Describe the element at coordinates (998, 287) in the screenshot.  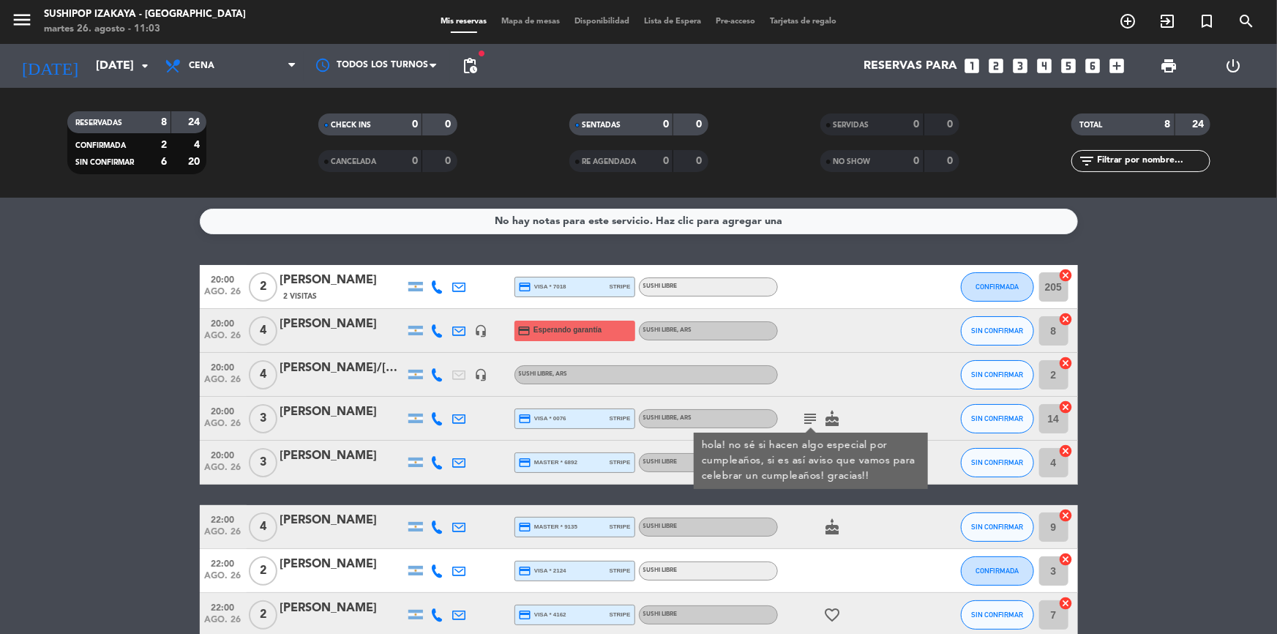
I see `button: CONFIRMADA` at that location.